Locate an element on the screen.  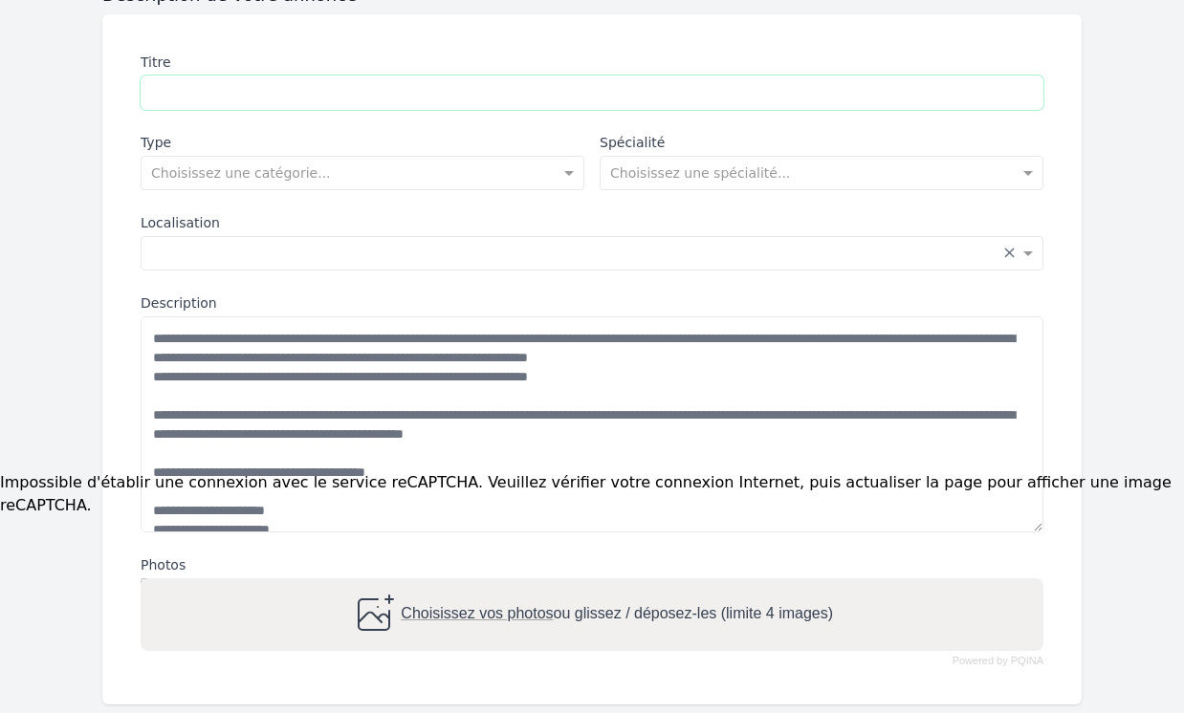
span: Choisissez vos photos is located at coordinates (476, 614).